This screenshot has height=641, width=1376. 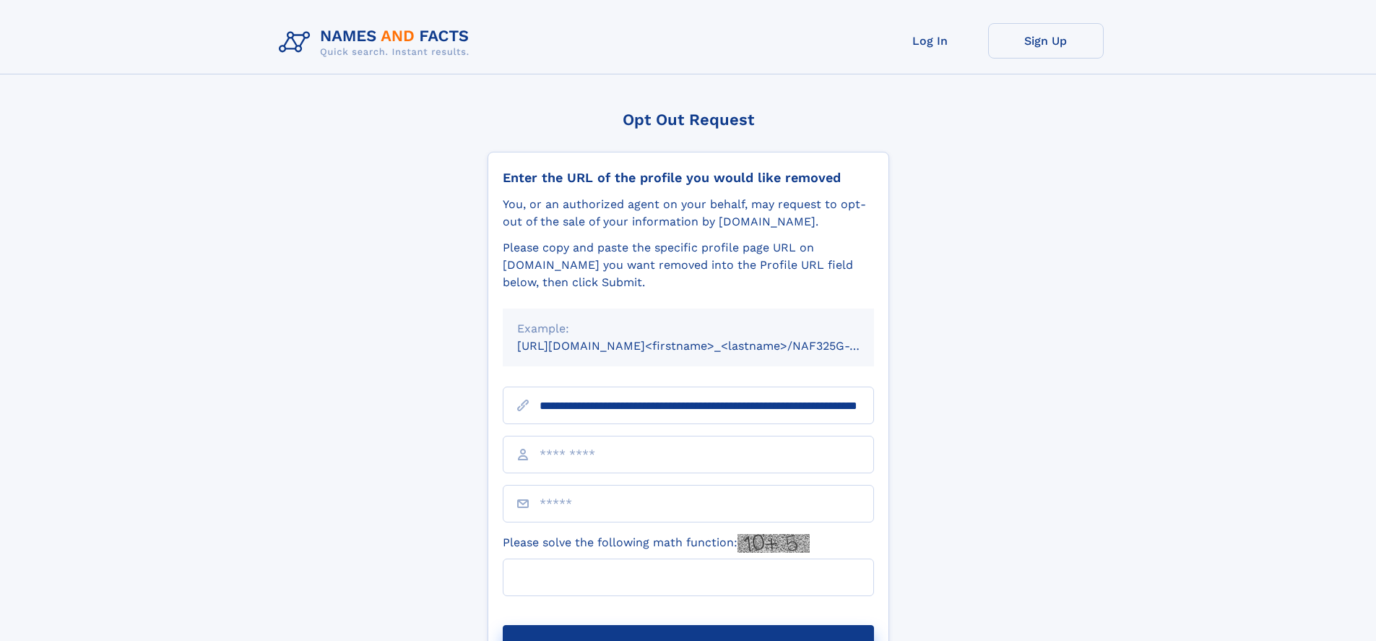 I want to click on img: Logo Names and Facts, so click(x=377, y=43).